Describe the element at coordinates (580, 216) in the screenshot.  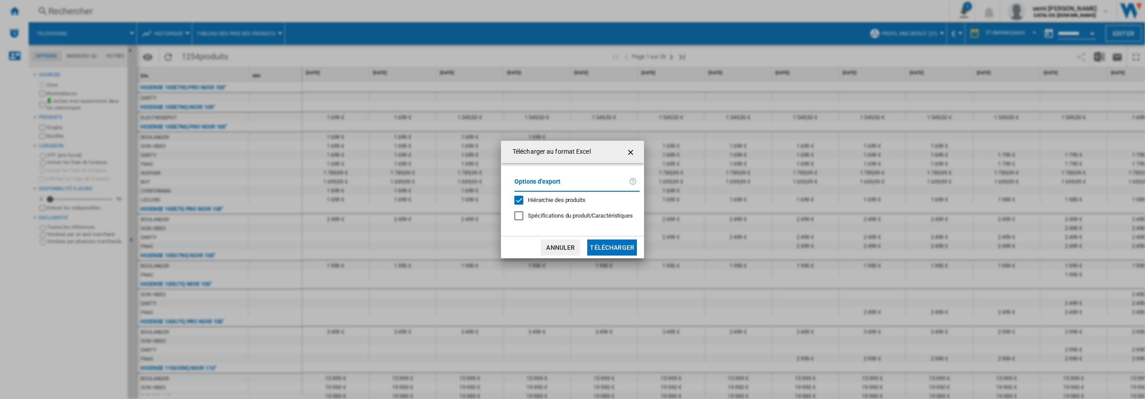
I see `span: Spécifications du produit/Caractéristiques` at that location.